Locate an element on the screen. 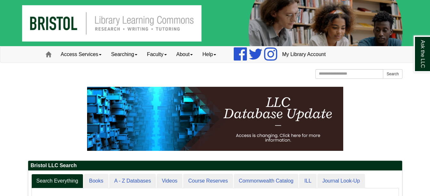  a: My Library Account is located at coordinates (304, 54).